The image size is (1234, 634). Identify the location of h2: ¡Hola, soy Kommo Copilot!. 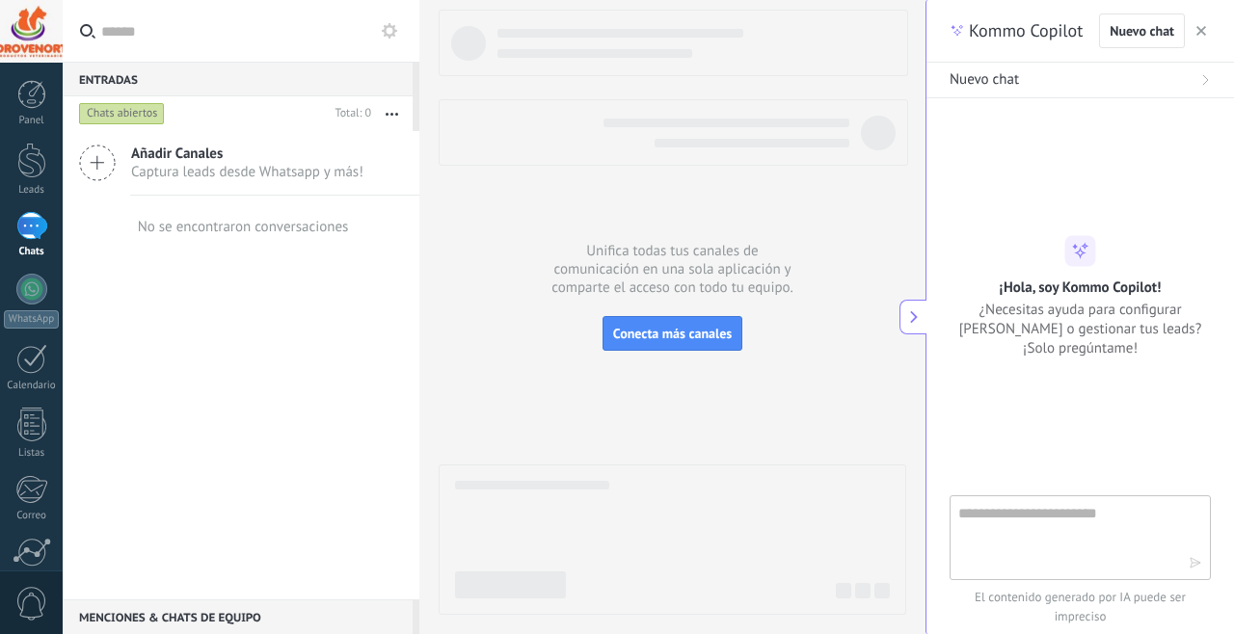
(1081, 287).